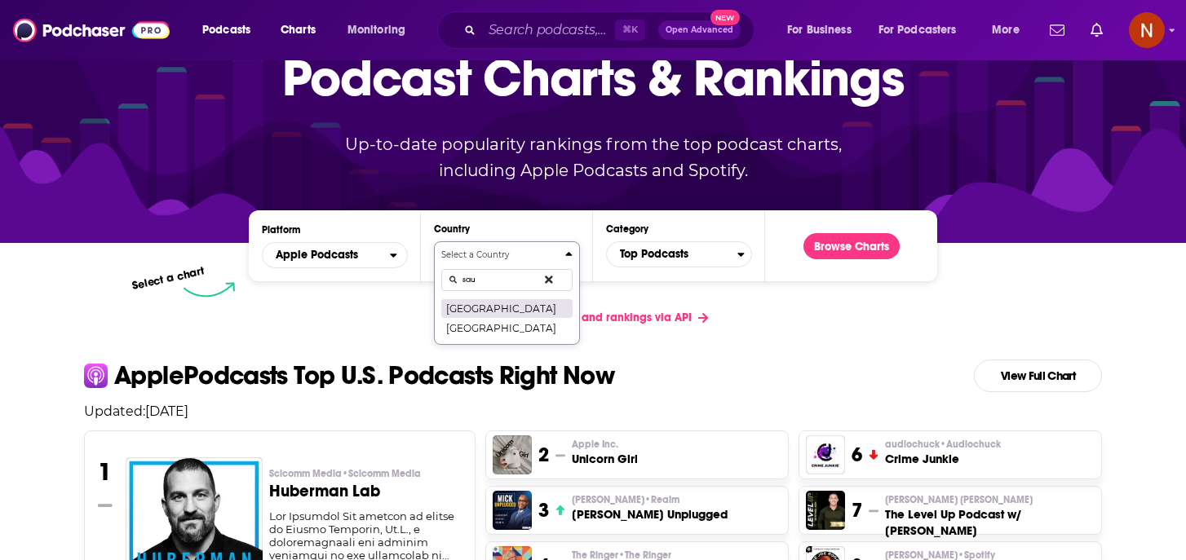 This screenshot has height=560, width=1186. Describe the element at coordinates (512, 455) in the screenshot. I see `a: Unicorn Girl` at that location.